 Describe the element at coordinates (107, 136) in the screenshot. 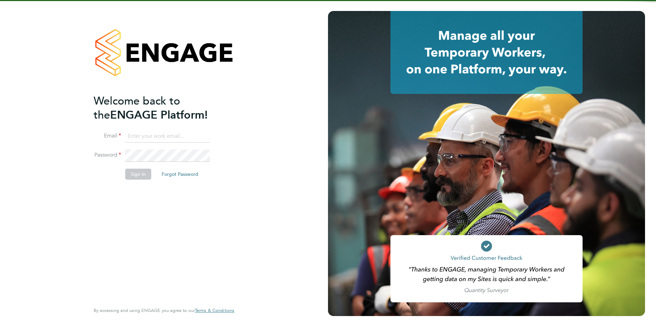

I see `label: Email` at that location.